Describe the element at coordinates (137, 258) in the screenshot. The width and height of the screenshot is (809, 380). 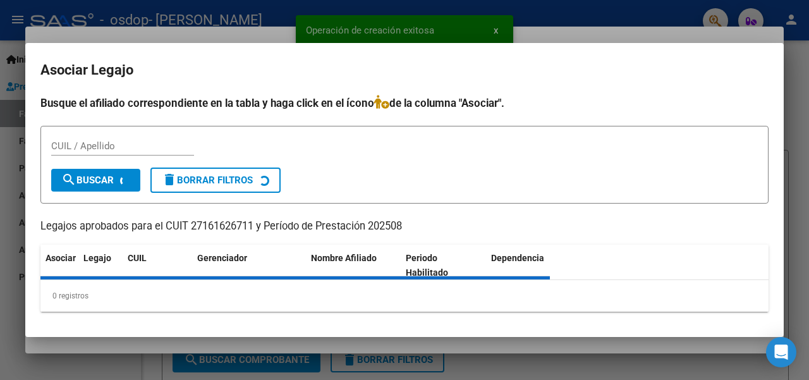
I see `span: CUIL` at that location.